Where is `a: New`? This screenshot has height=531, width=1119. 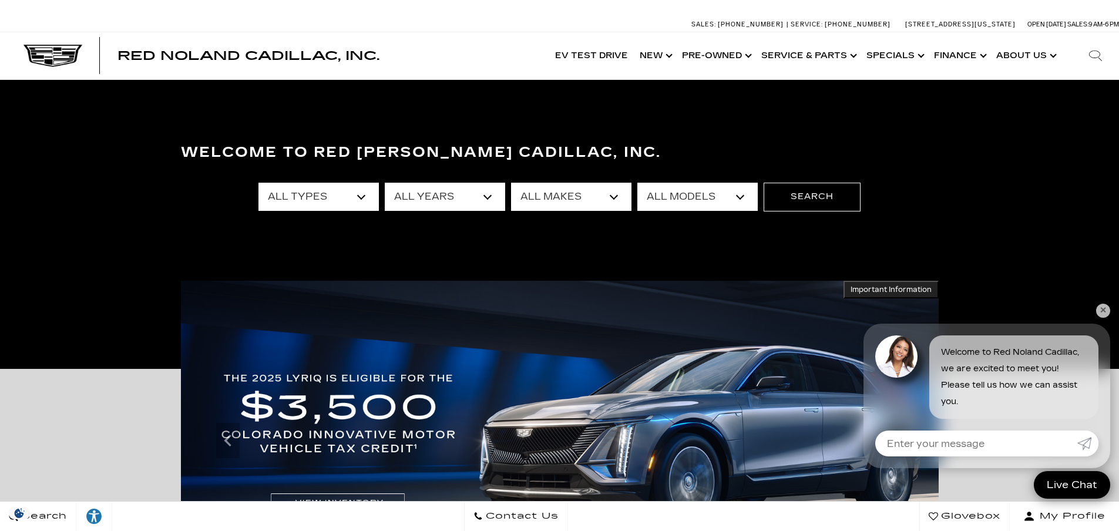 a: New is located at coordinates (655, 56).